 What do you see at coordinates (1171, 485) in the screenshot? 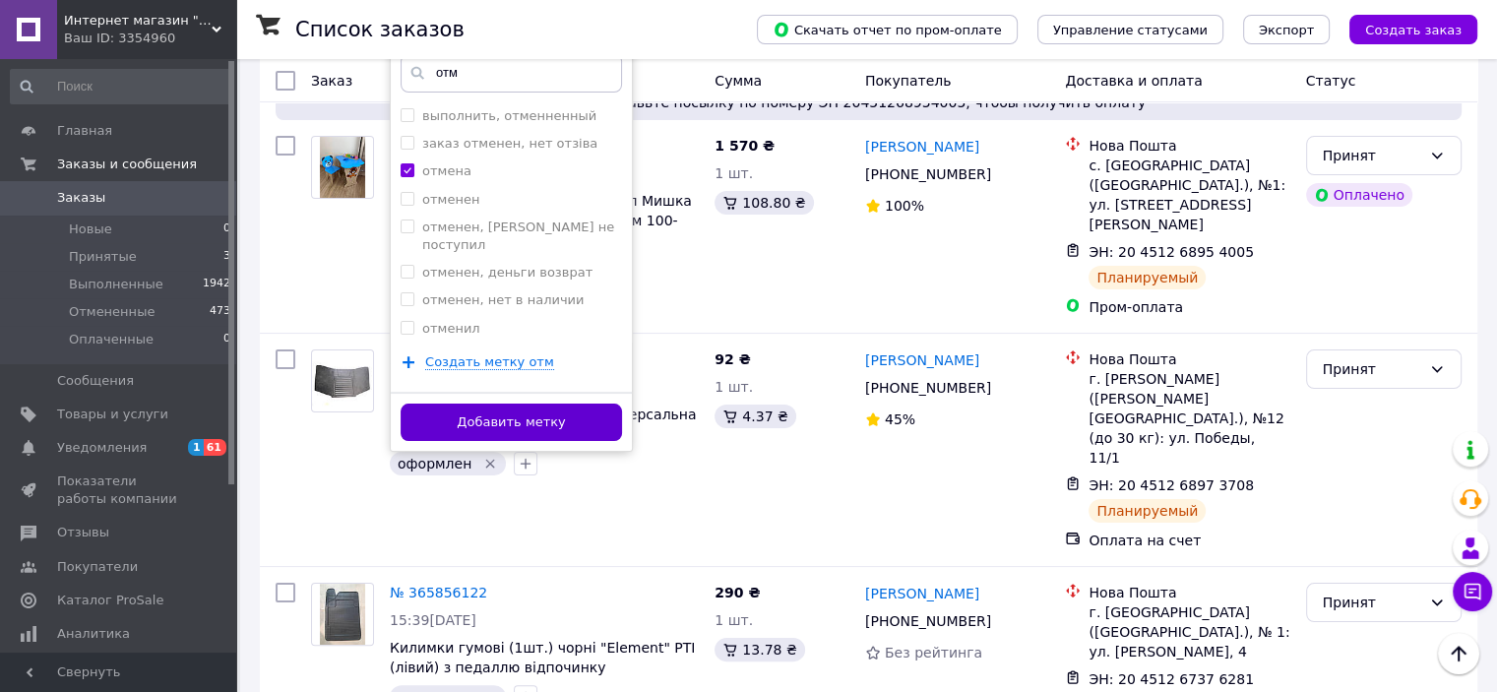
I see `span: ЭН: 20 4512 6897 3708` at bounding box center [1171, 485].